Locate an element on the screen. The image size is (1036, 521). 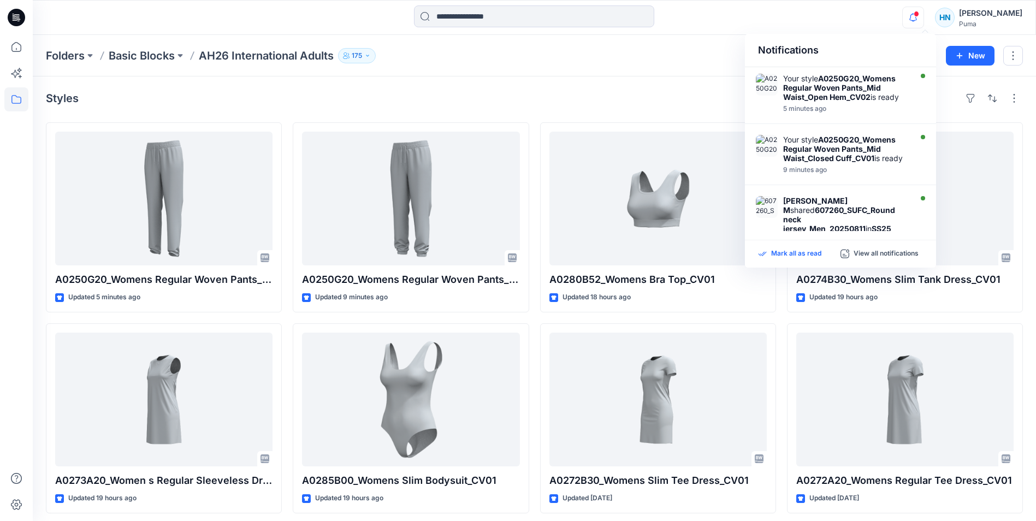
p: Mark all as read is located at coordinates (796, 254).